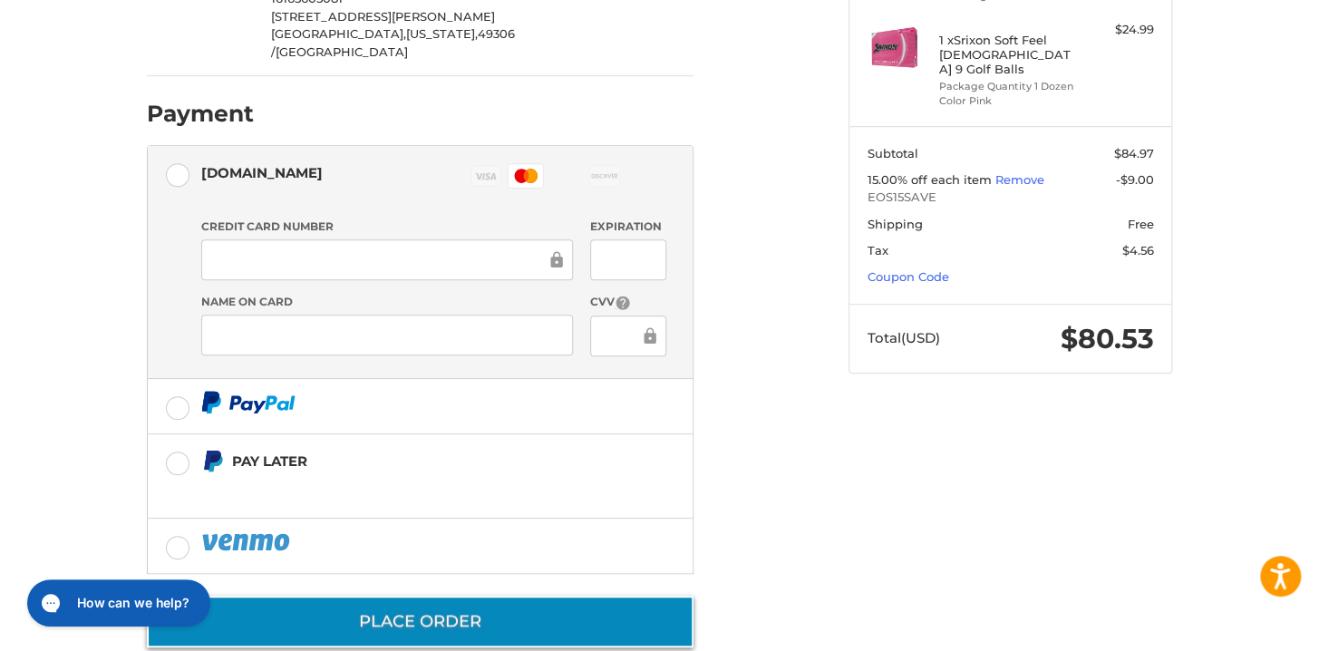 This screenshot has height=651, width=1319. I want to click on span: Shipping, so click(895, 224).